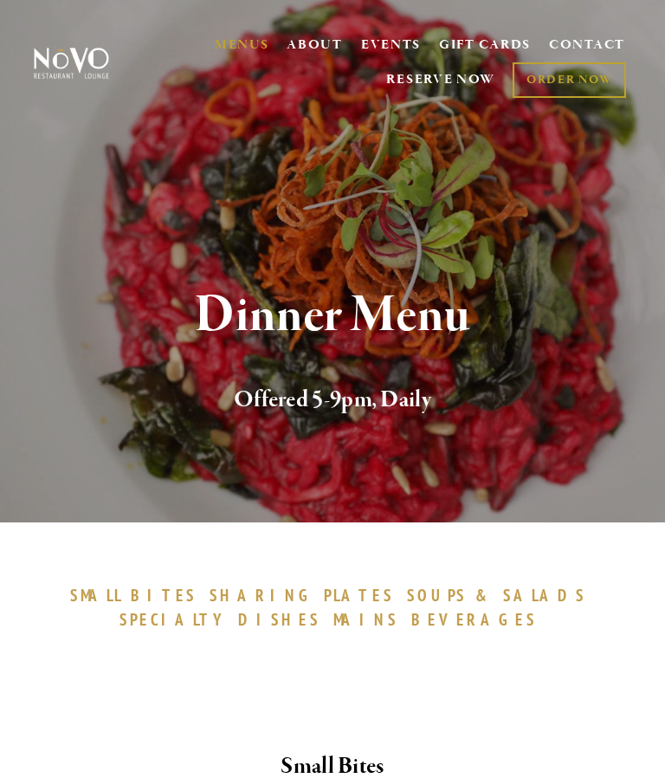  I want to click on a: SPECIALTYDISHES, so click(224, 619).